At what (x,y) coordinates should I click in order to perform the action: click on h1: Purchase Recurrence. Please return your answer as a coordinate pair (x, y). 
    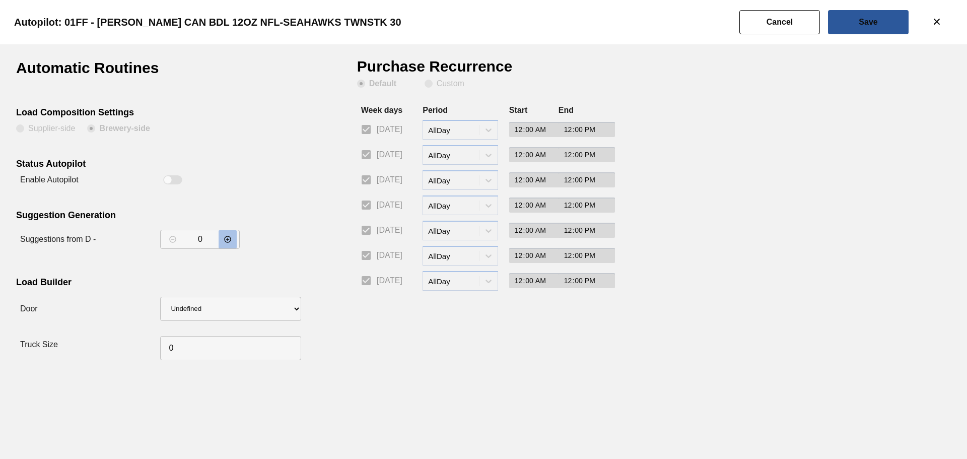
    Looking at the image, I should click on (446, 70).